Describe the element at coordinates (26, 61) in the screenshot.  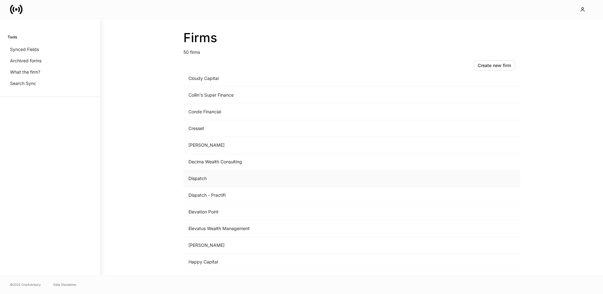
I see `p: Archived forms` at that location.